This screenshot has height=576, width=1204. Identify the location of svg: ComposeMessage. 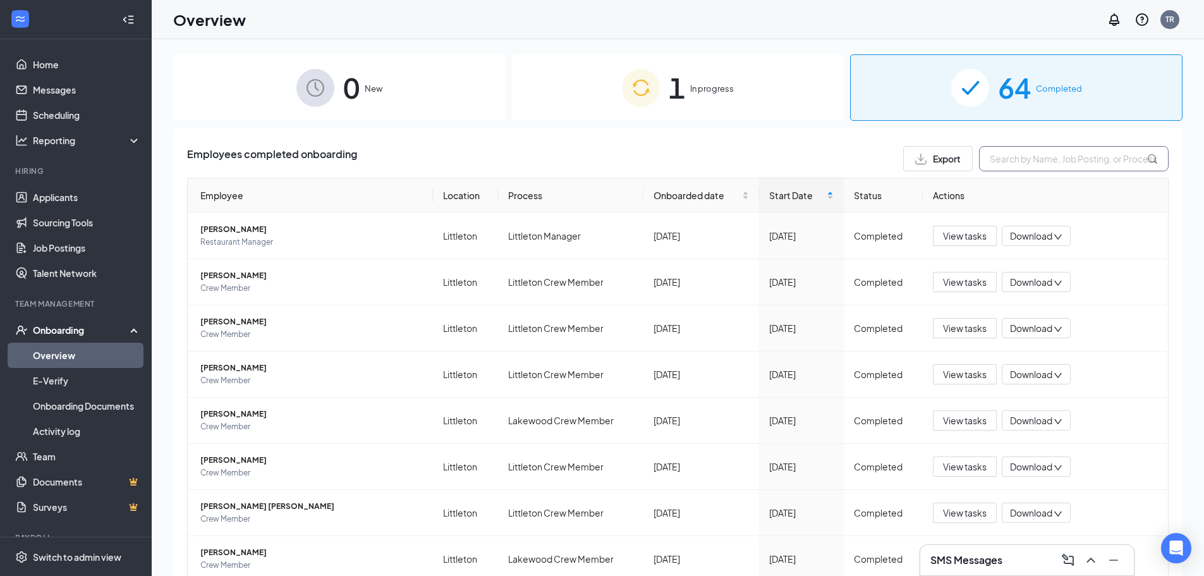
(1069, 560).